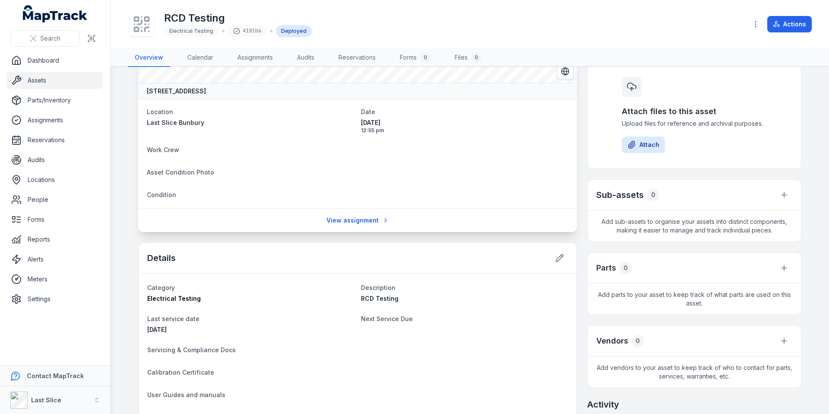 This screenshot has height=414, width=829. What do you see at coordinates (149, 58) in the screenshot?
I see `a: Overview` at bounding box center [149, 58].